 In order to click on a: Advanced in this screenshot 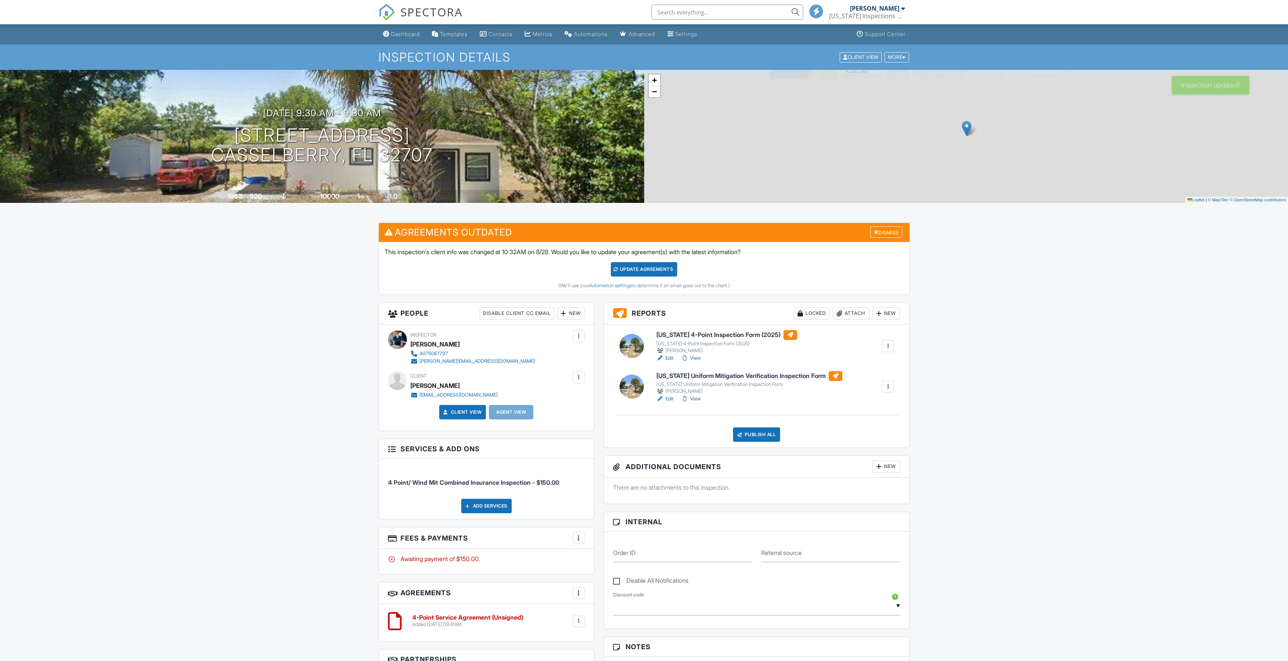, I will do `click(637, 34)`.